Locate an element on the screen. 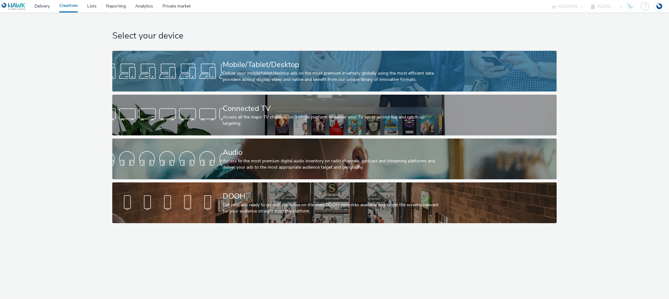  div: Mobile/Tablet/Desktop is located at coordinates (333, 65).